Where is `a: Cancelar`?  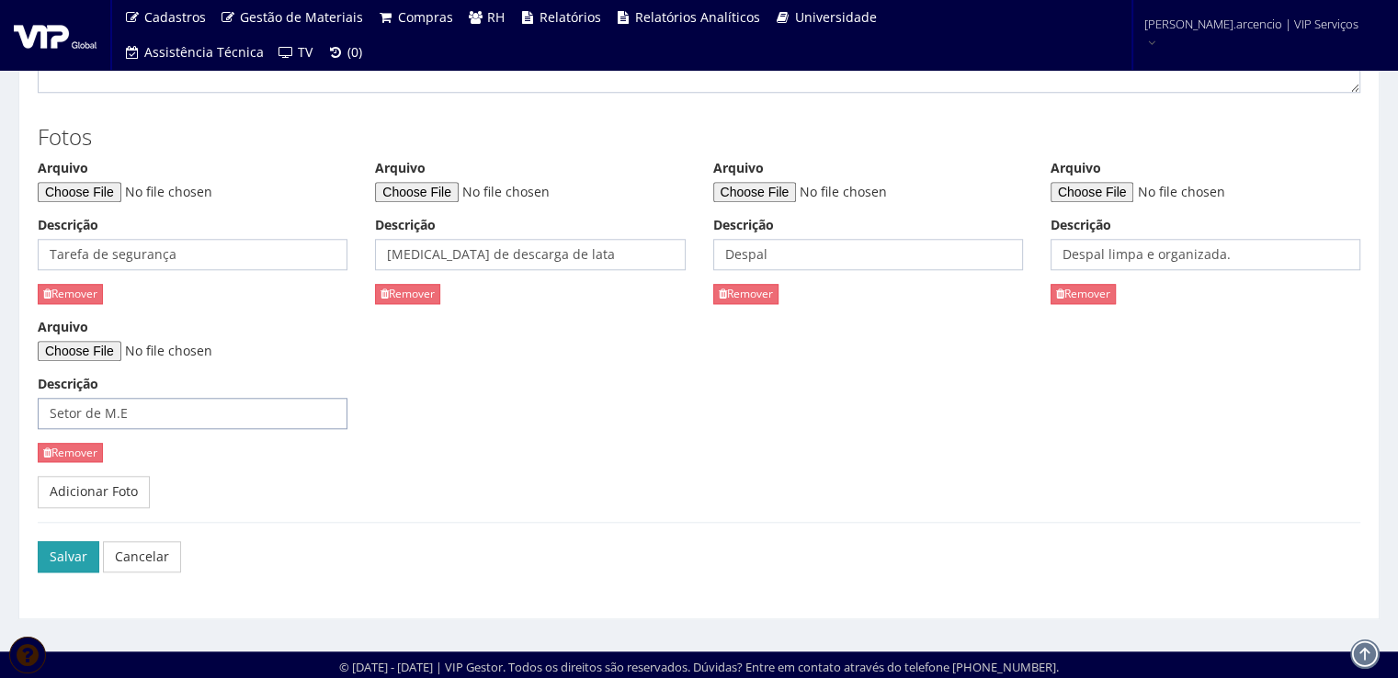
a: Cancelar is located at coordinates (142, 557).